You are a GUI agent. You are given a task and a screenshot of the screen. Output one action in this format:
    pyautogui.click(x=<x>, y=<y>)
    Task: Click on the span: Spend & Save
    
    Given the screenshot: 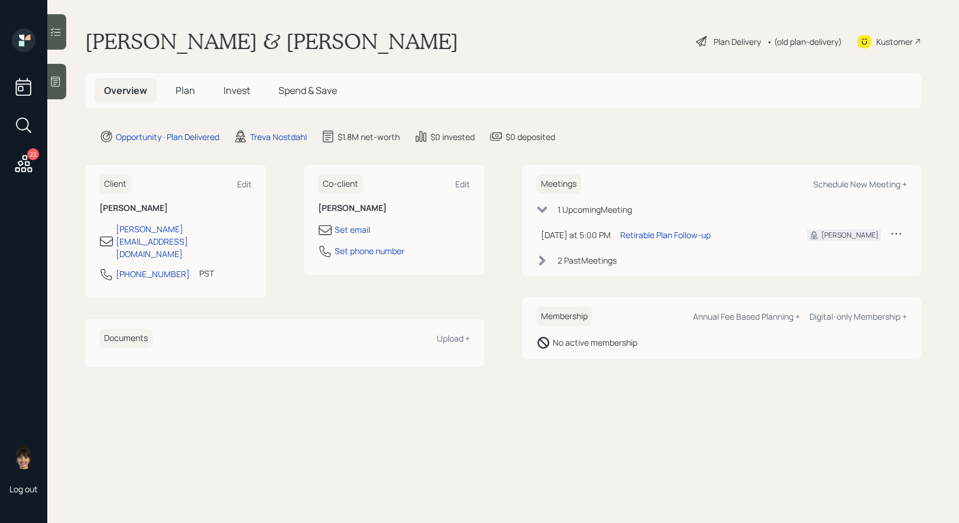 What is the action you would take?
    pyautogui.click(x=307, y=90)
    